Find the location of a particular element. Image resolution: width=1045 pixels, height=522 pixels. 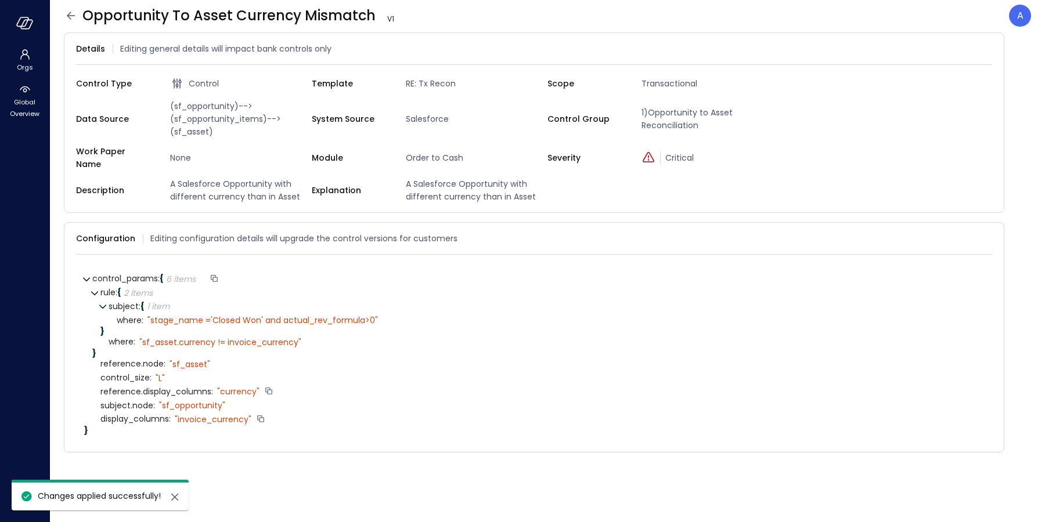

span: reference.display_columns is located at coordinates (157, 392).